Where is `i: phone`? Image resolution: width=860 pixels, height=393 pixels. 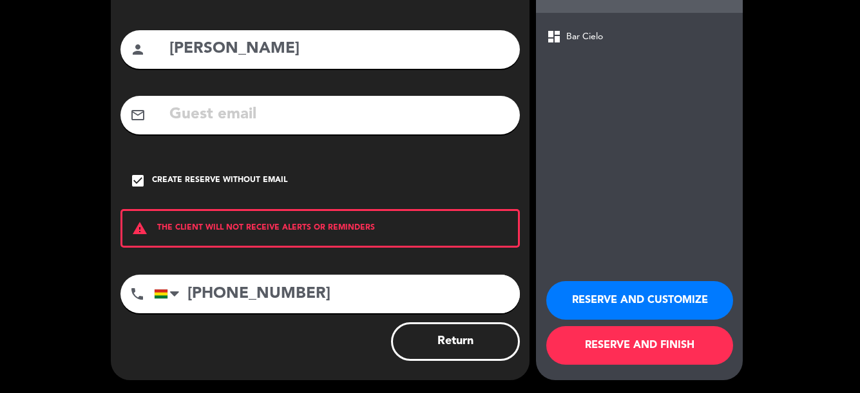
i: phone is located at coordinates (137, 294).